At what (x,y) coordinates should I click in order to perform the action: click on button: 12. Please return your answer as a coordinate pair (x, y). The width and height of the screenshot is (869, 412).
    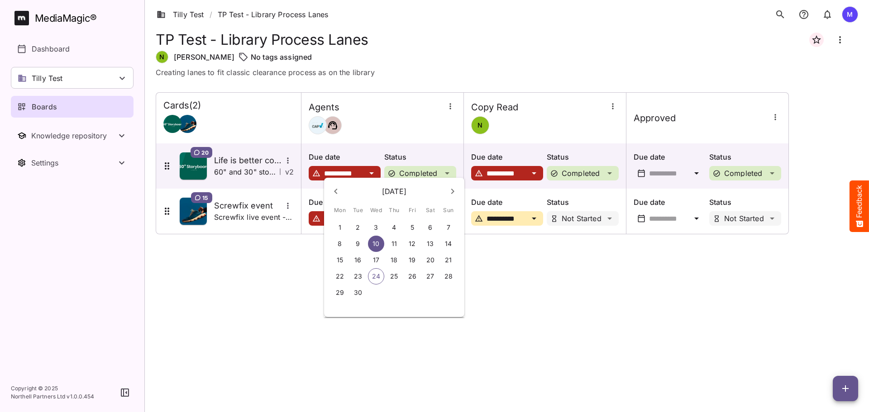
    Looking at the image, I should click on (412, 244).